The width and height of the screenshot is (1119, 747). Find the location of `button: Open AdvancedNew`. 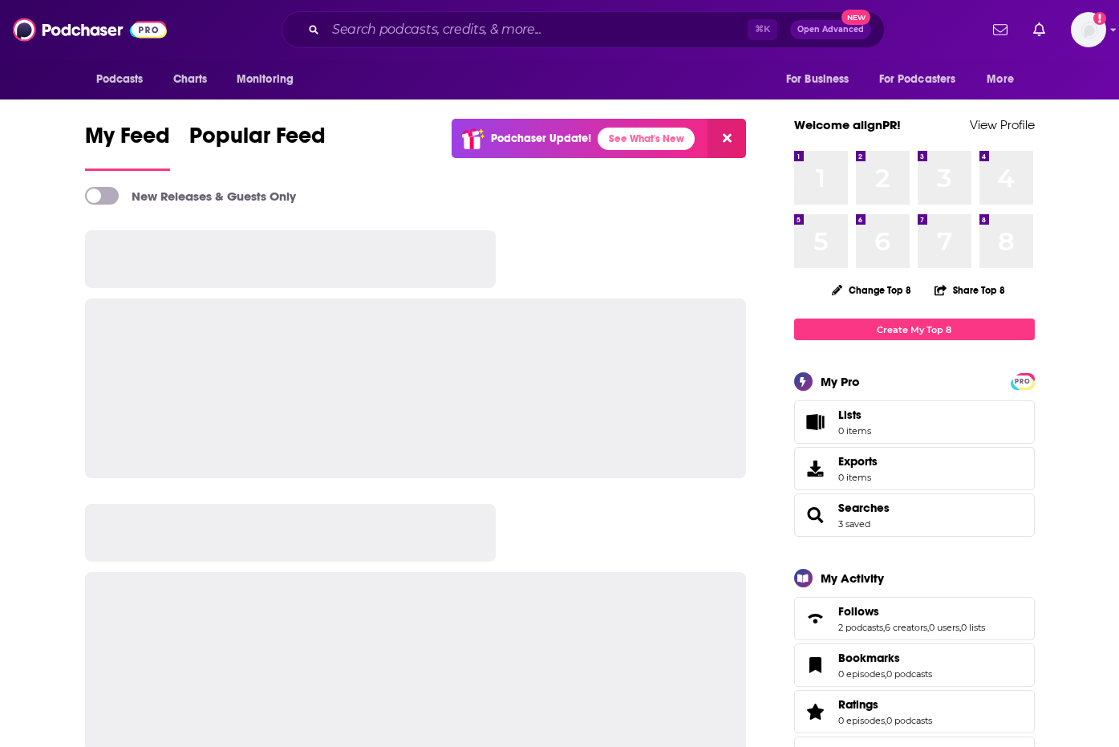

button: Open AdvancedNew is located at coordinates (830, 30).